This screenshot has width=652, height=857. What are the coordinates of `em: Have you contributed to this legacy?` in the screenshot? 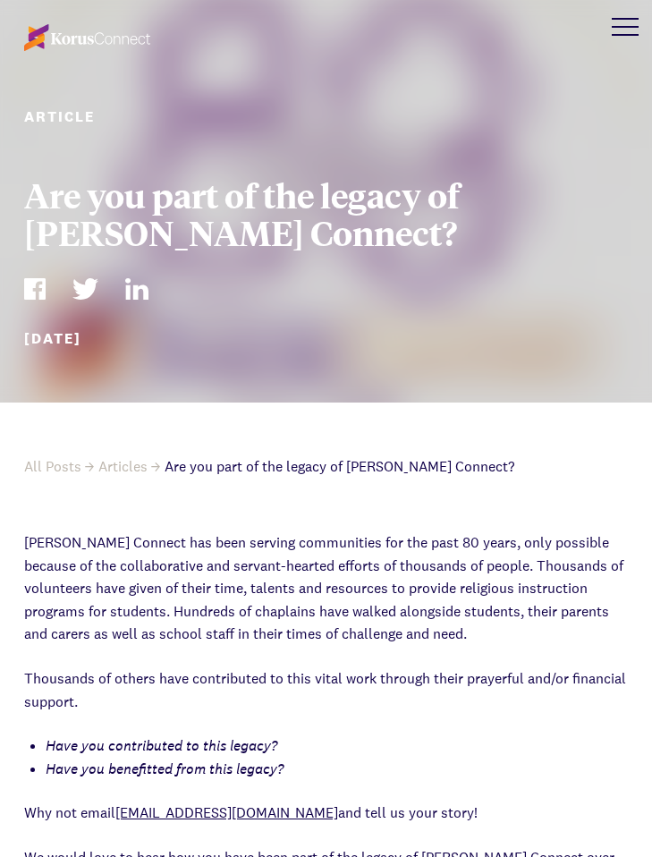 It's located at (161, 745).